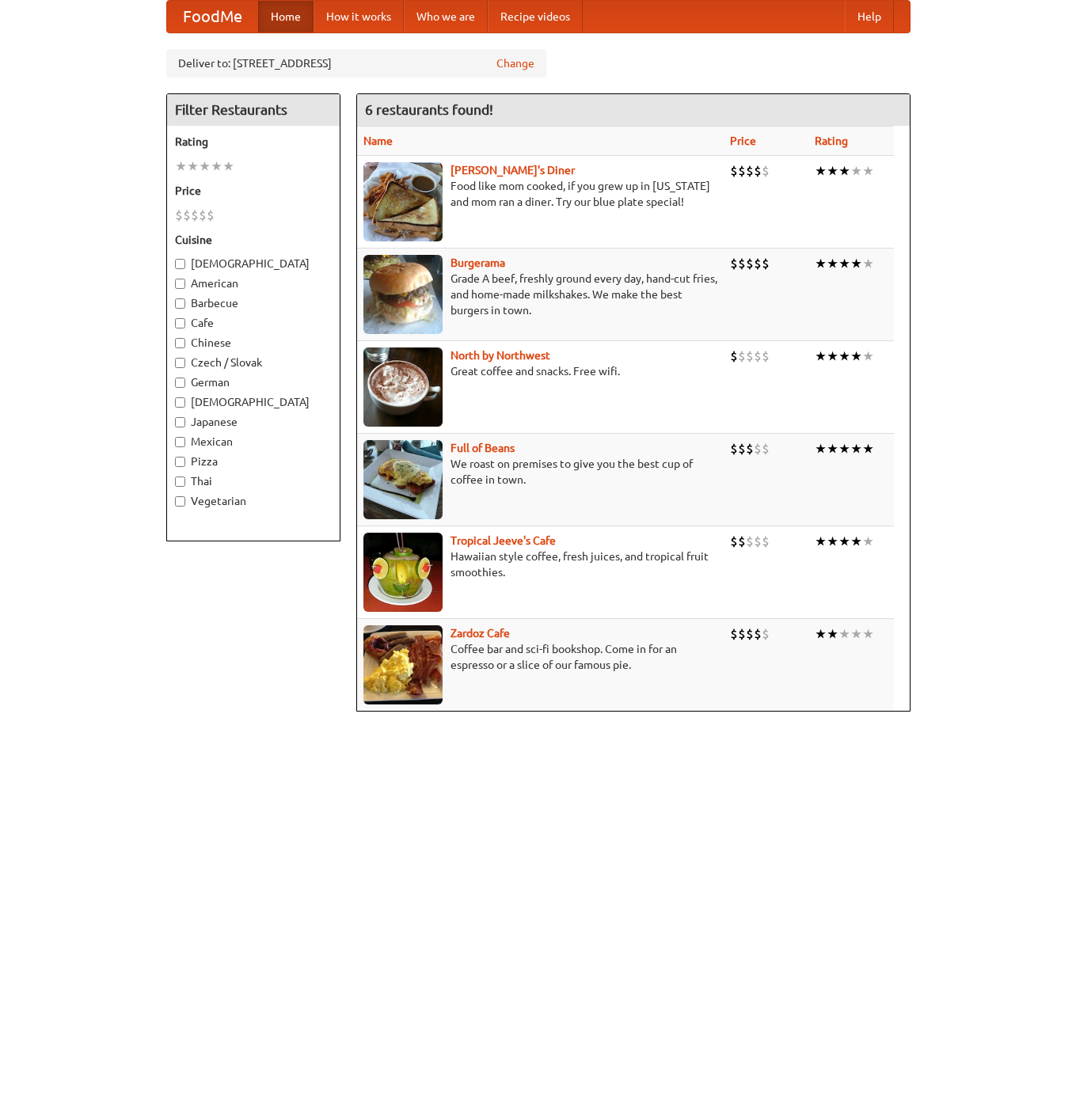 Image resolution: width=1076 pixels, height=1120 pixels. Describe the element at coordinates (480, 633) in the screenshot. I see `b: Zardoz Cafe` at that location.